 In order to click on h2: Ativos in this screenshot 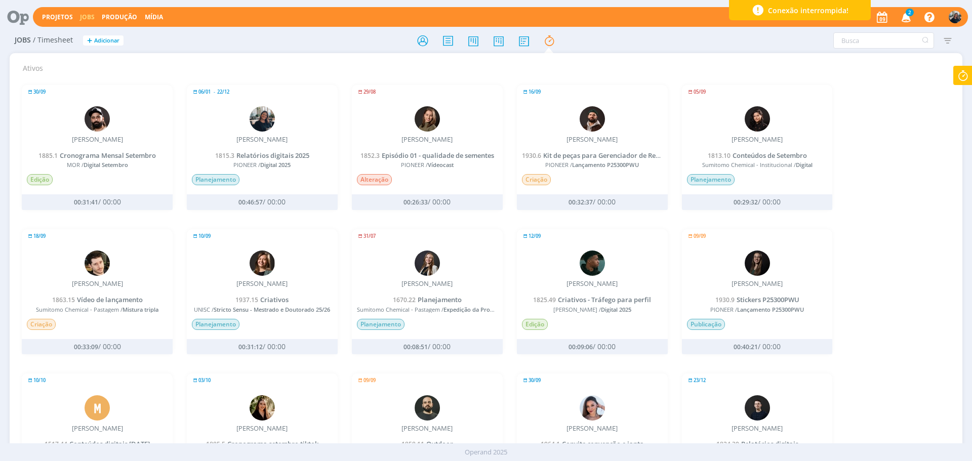, I will do `click(490, 65)`.